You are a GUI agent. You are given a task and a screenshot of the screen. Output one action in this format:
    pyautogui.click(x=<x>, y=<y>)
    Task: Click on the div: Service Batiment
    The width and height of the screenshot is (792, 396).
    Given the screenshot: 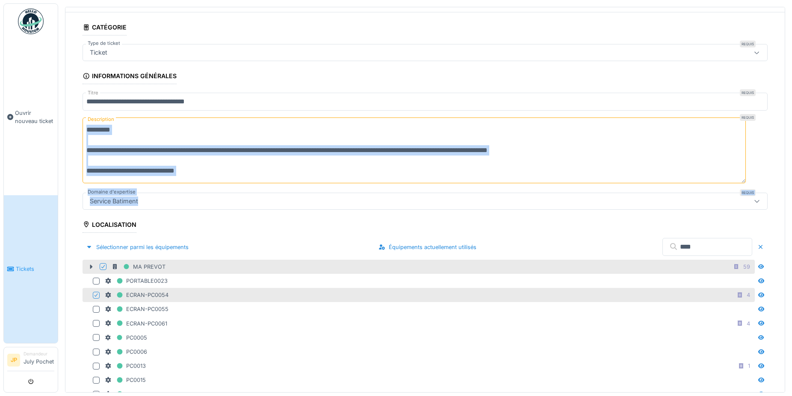 What is the action you would take?
    pyautogui.click(x=114, y=201)
    